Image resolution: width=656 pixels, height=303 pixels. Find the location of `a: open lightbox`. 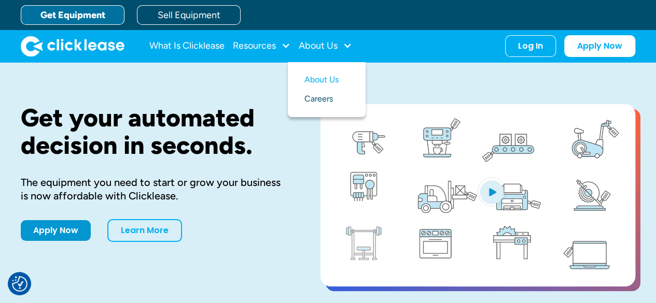

a: open lightbox is located at coordinates (477, 195).